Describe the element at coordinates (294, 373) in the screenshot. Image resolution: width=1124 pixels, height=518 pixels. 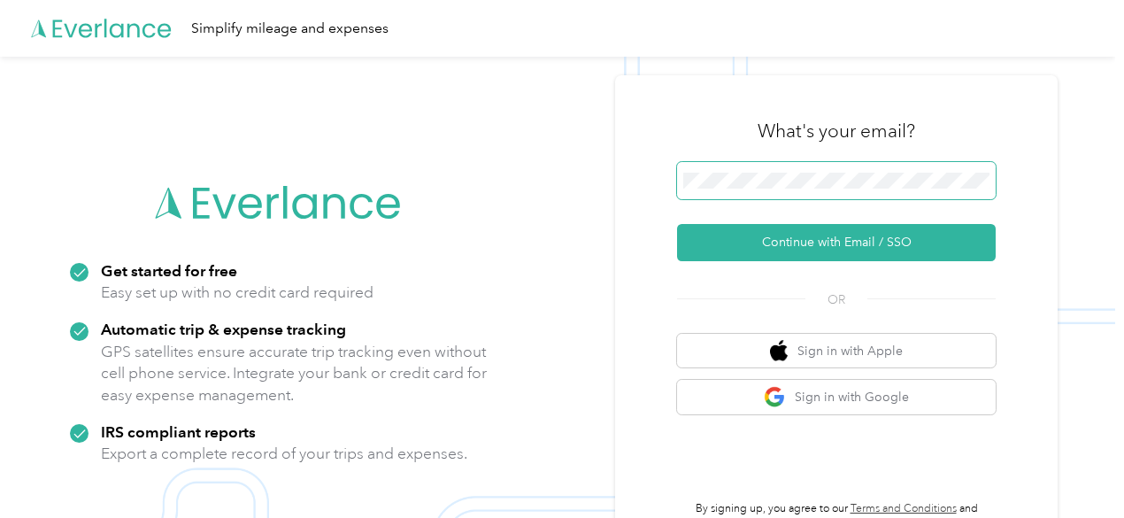
I see `p: GPS satellites ensure accurate trip tracking even without cell phone service. Integrate your bank...` at that location.